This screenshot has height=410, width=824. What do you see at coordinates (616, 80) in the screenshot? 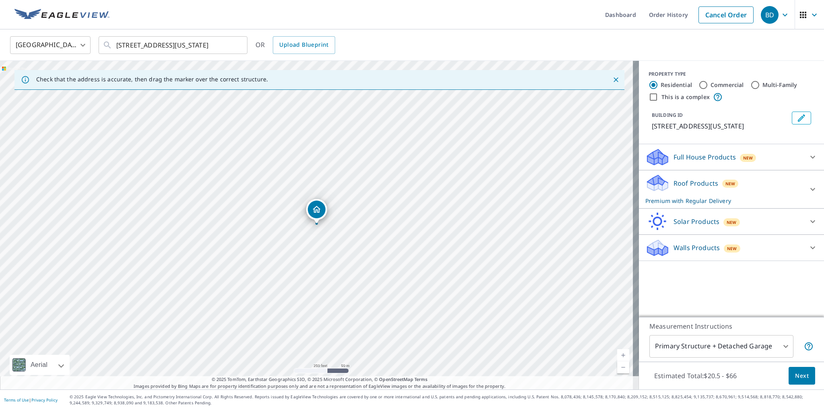
I see `button: Close` at bounding box center [616, 80].